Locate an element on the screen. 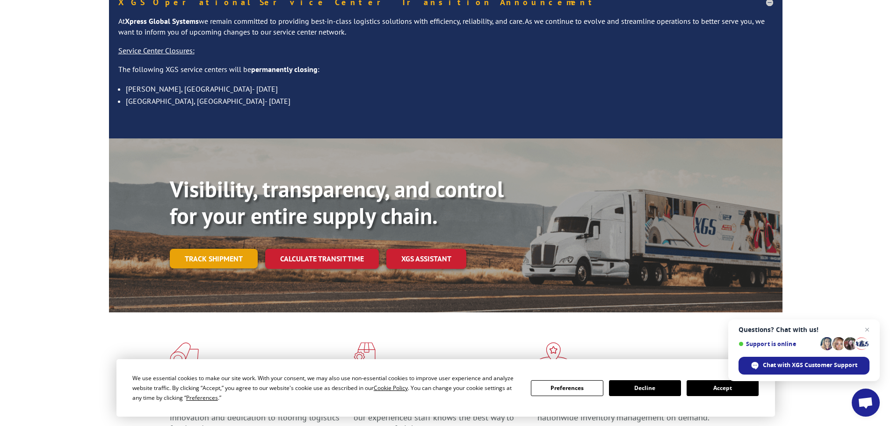 The width and height of the screenshot is (891, 426). b: Visibility, transparency, and control for your entire supply chain. is located at coordinates (337, 202).